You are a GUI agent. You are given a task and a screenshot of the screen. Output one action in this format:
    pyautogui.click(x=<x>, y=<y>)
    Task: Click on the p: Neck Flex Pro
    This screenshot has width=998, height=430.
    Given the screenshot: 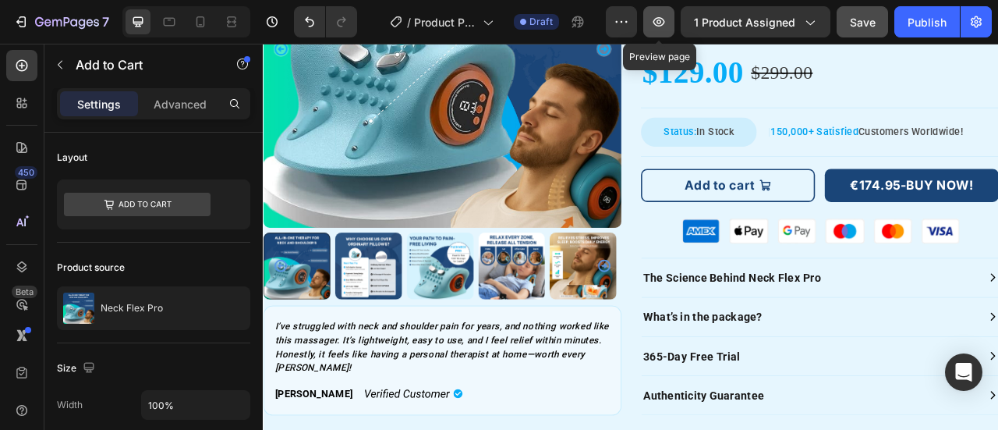 What is the action you would take?
    pyautogui.click(x=132, y=308)
    